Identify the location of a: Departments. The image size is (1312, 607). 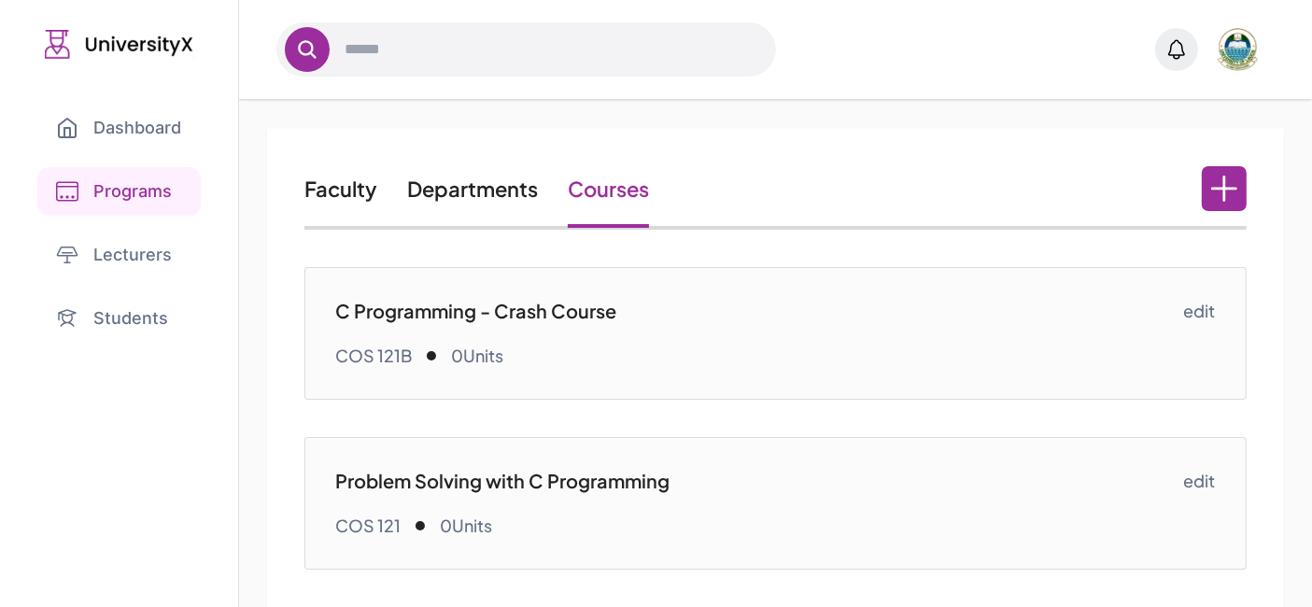
(473, 189).